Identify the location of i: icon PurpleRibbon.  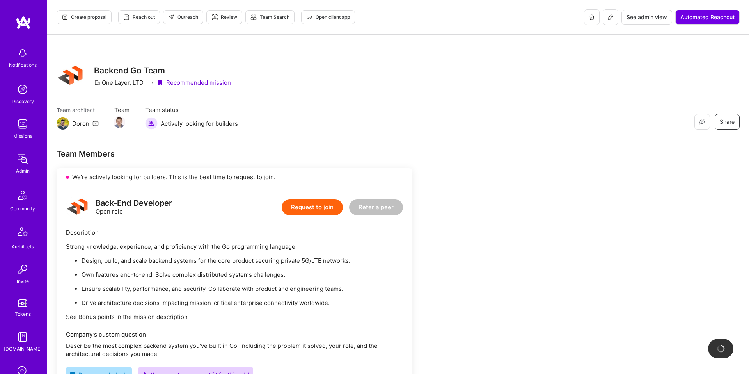
(160, 83).